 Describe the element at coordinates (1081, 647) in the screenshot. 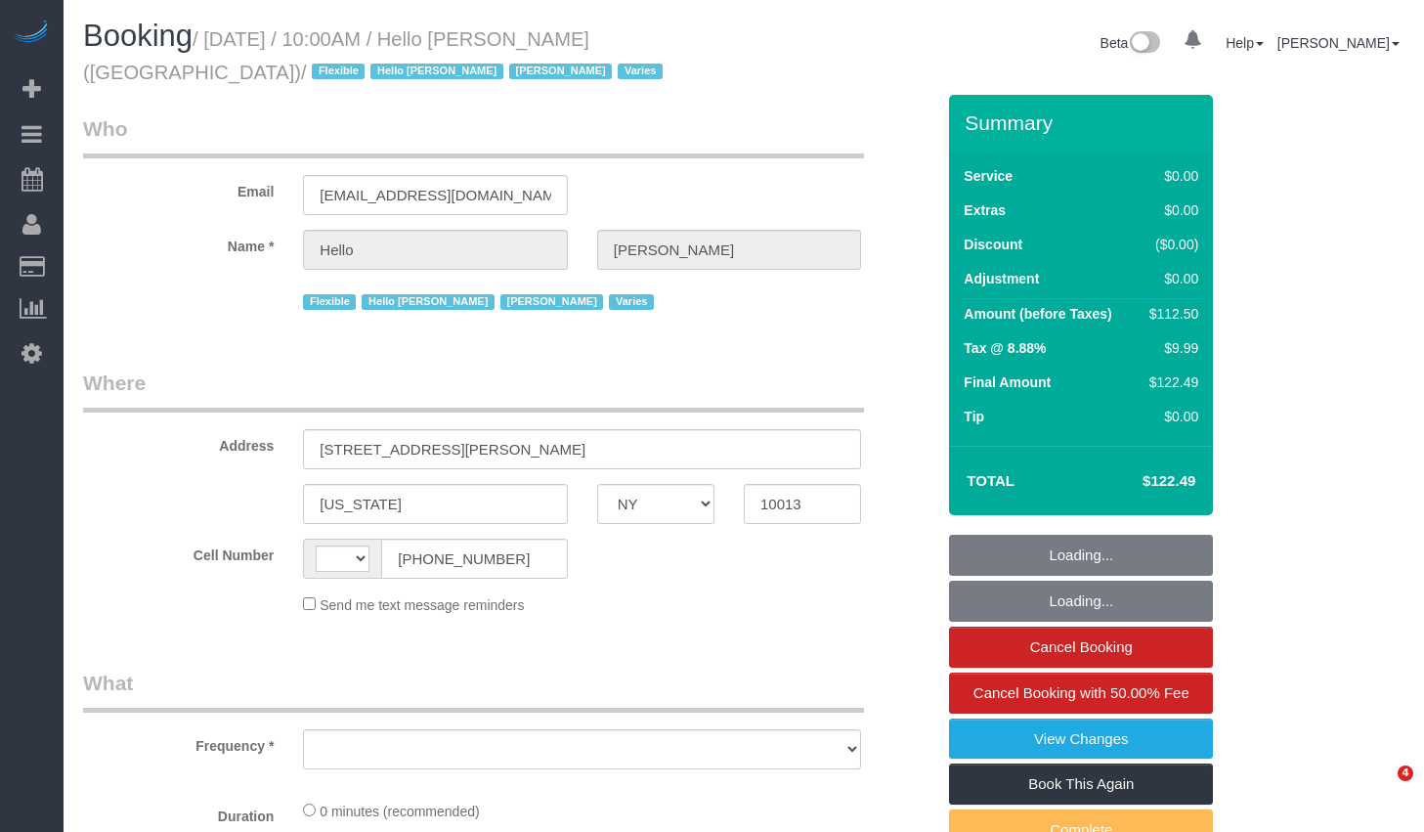

I see `a: Cancel Booking` at that location.